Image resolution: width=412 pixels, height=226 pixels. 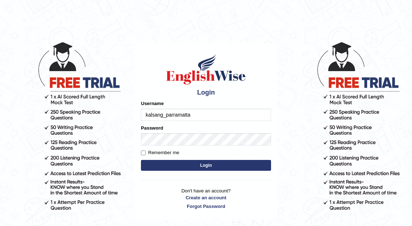 I want to click on a: Forgot Password, so click(x=206, y=206).